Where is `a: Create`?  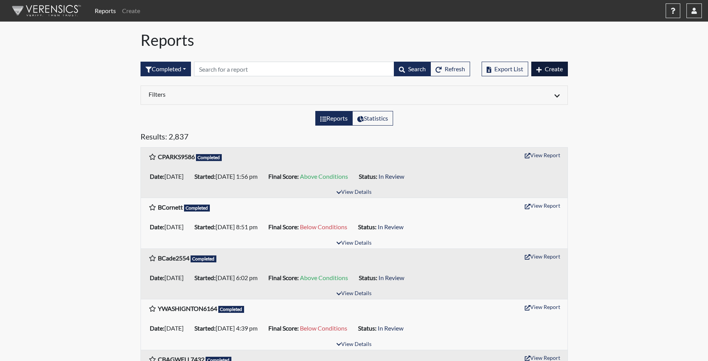 a: Create is located at coordinates (131, 11).